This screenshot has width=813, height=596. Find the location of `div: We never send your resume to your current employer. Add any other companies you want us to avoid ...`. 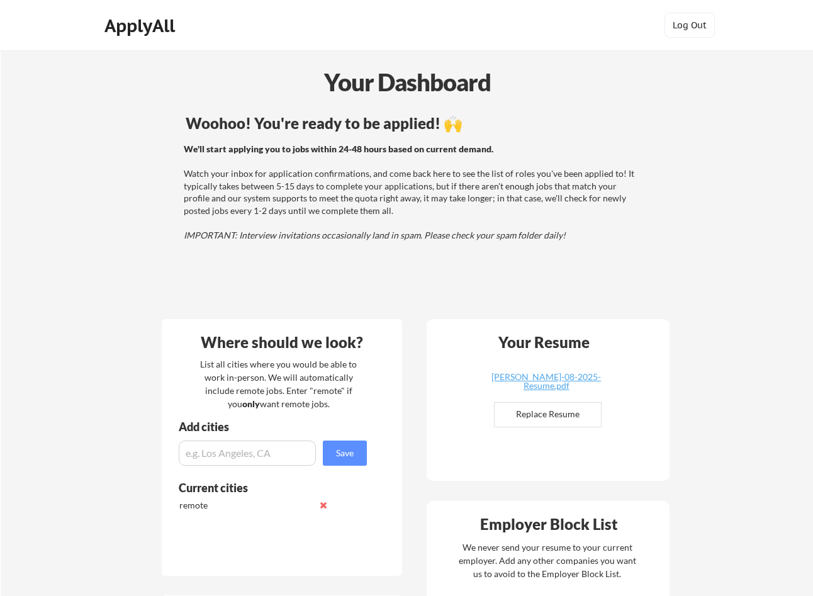

div: We never send your resume to your current employer. Add any other companies you want us to avoid ... is located at coordinates (547, 560).